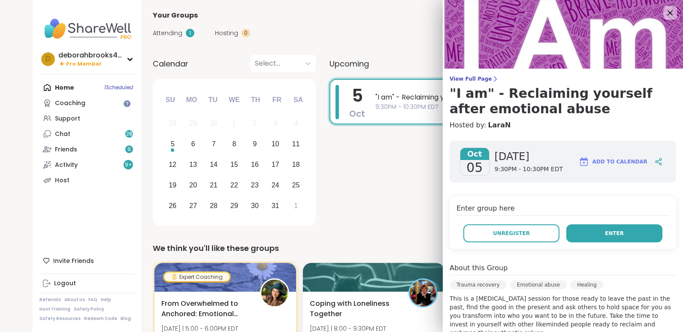 Image resolution: width=683 pixels, height=332 pixels. I want to click on div: Emotional abuse, so click(538, 285).